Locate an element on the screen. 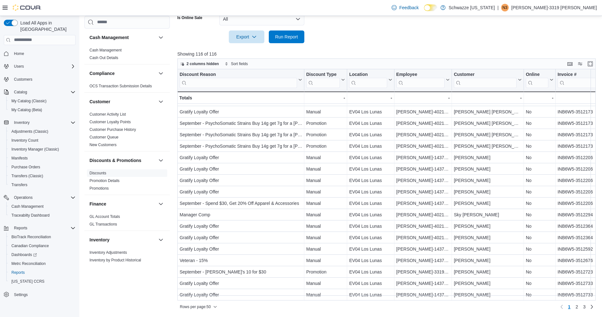 This screenshot has height=317, width=602. span: 2 is located at coordinates (577, 307).